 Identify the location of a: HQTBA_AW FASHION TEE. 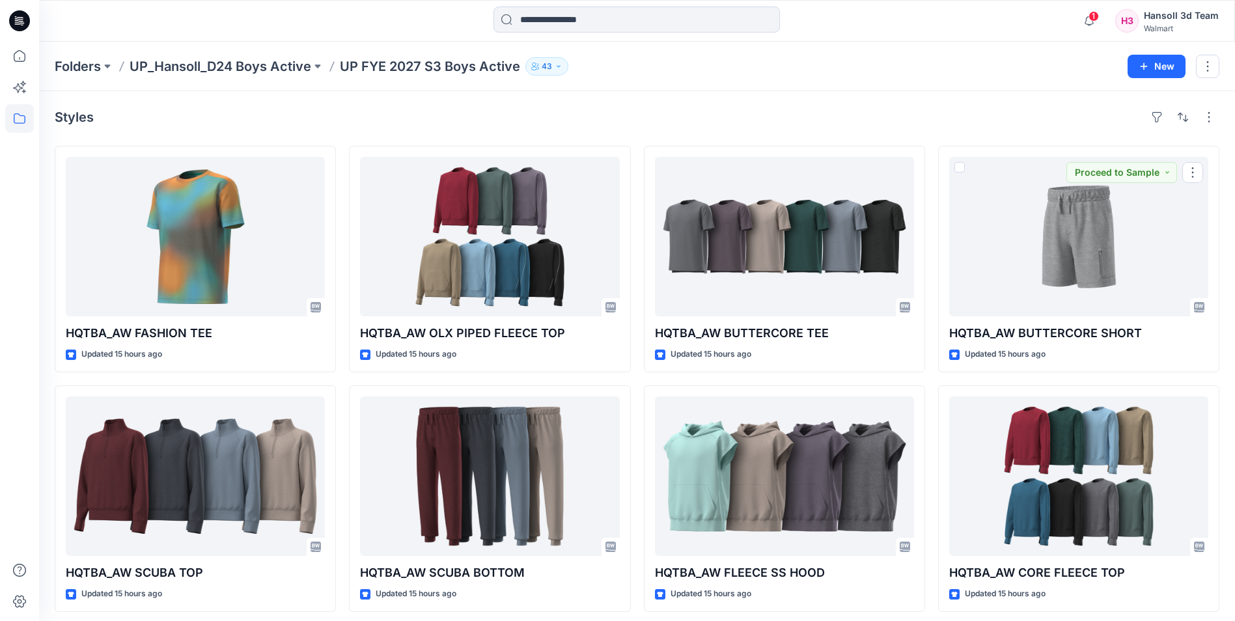
(195, 236).